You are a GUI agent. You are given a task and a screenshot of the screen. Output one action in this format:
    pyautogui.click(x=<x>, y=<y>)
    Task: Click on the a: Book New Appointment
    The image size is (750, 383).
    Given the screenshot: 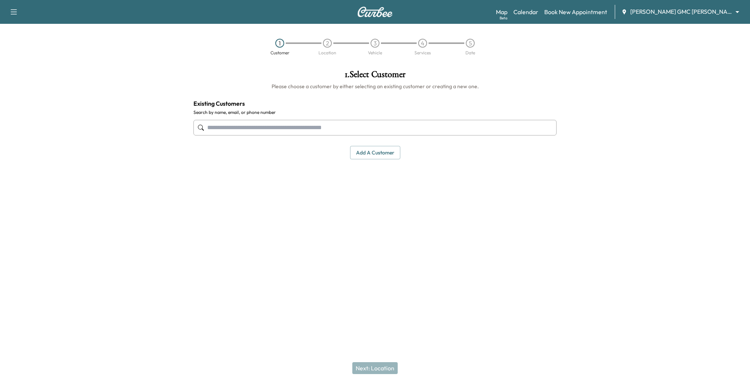 What is the action you would take?
    pyautogui.click(x=576, y=12)
    